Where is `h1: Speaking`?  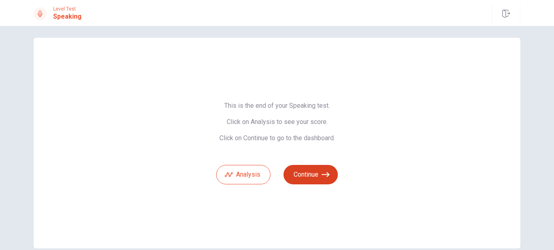 h1: Speaking is located at coordinates (67, 17).